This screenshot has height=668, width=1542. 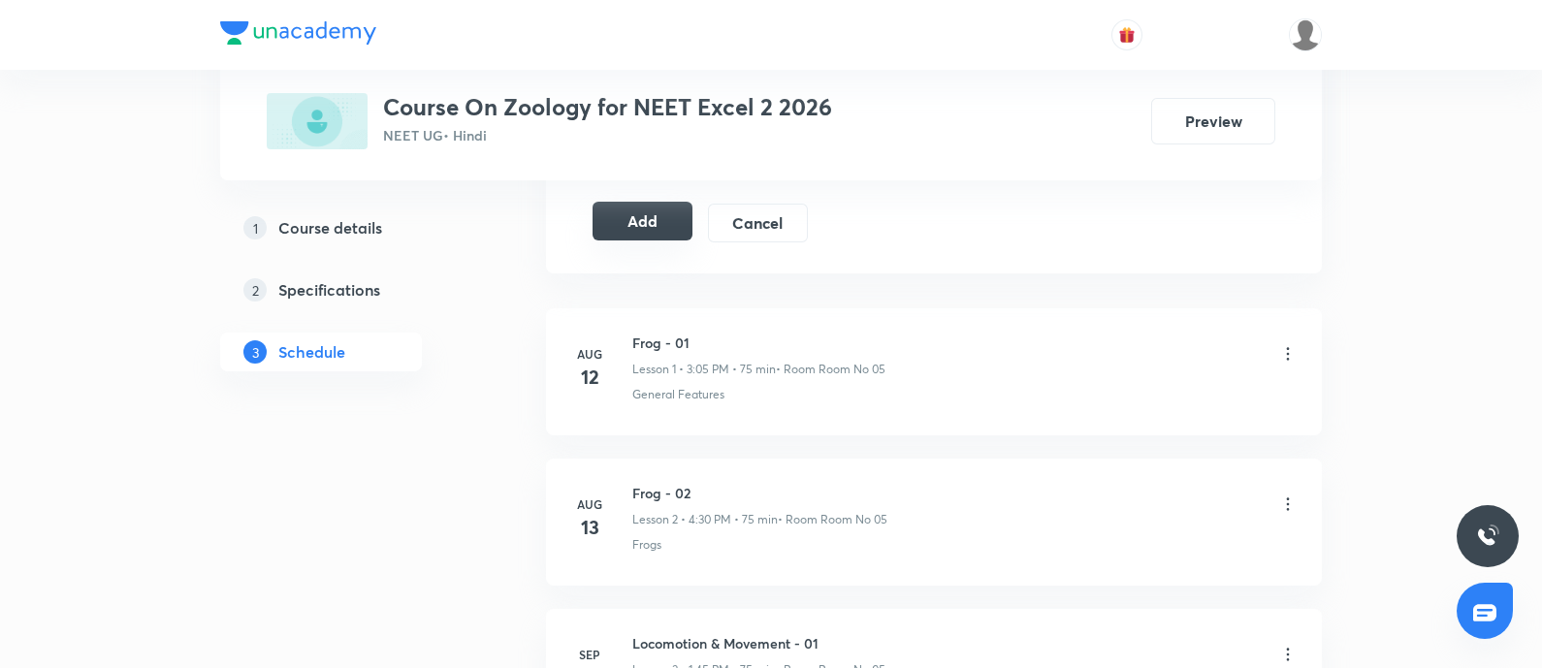 I want to click on p: 2, so click(x=255, y=290).